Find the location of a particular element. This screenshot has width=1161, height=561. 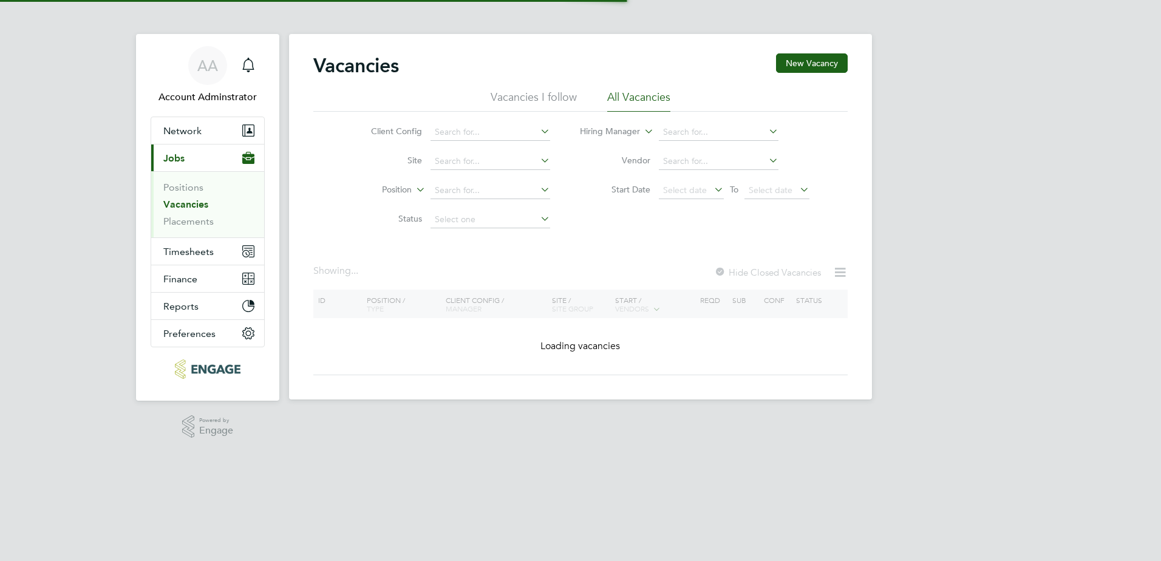

nav: Main navigation is located at coordinates (208, 217).